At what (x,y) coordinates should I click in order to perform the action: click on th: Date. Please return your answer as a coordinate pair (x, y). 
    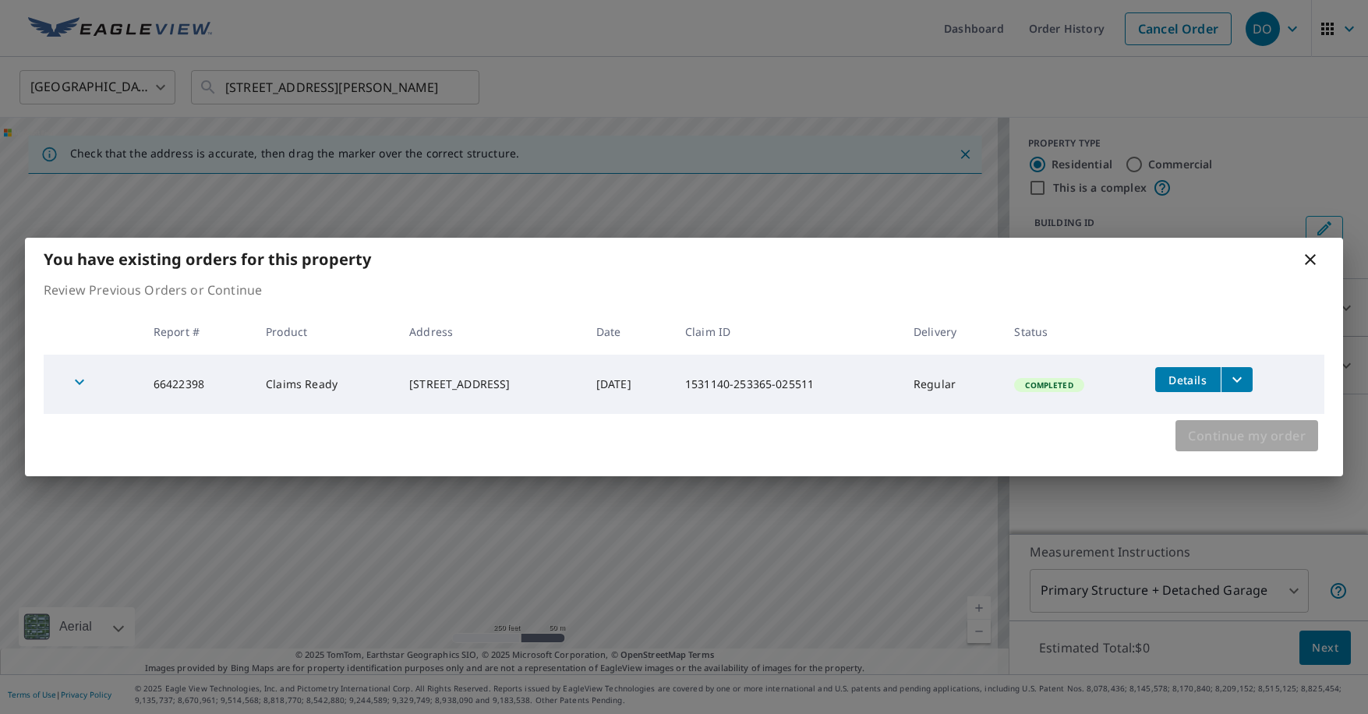
    Looking at the image, I should click on (628, 331).